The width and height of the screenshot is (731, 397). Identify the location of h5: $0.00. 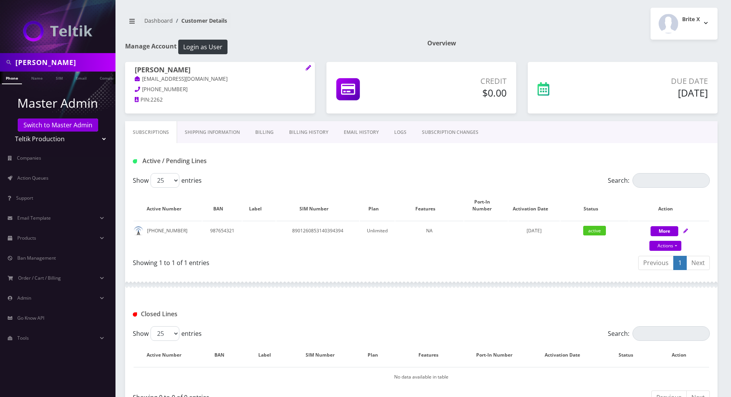
(459, 93).